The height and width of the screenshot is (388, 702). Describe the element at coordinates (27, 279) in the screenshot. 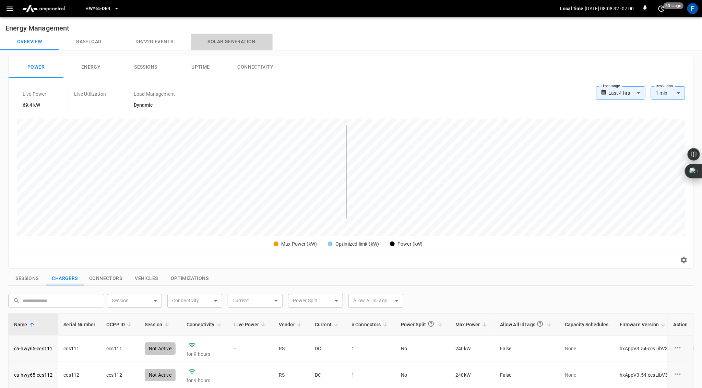

I see `button: show latest sessions` at that location.